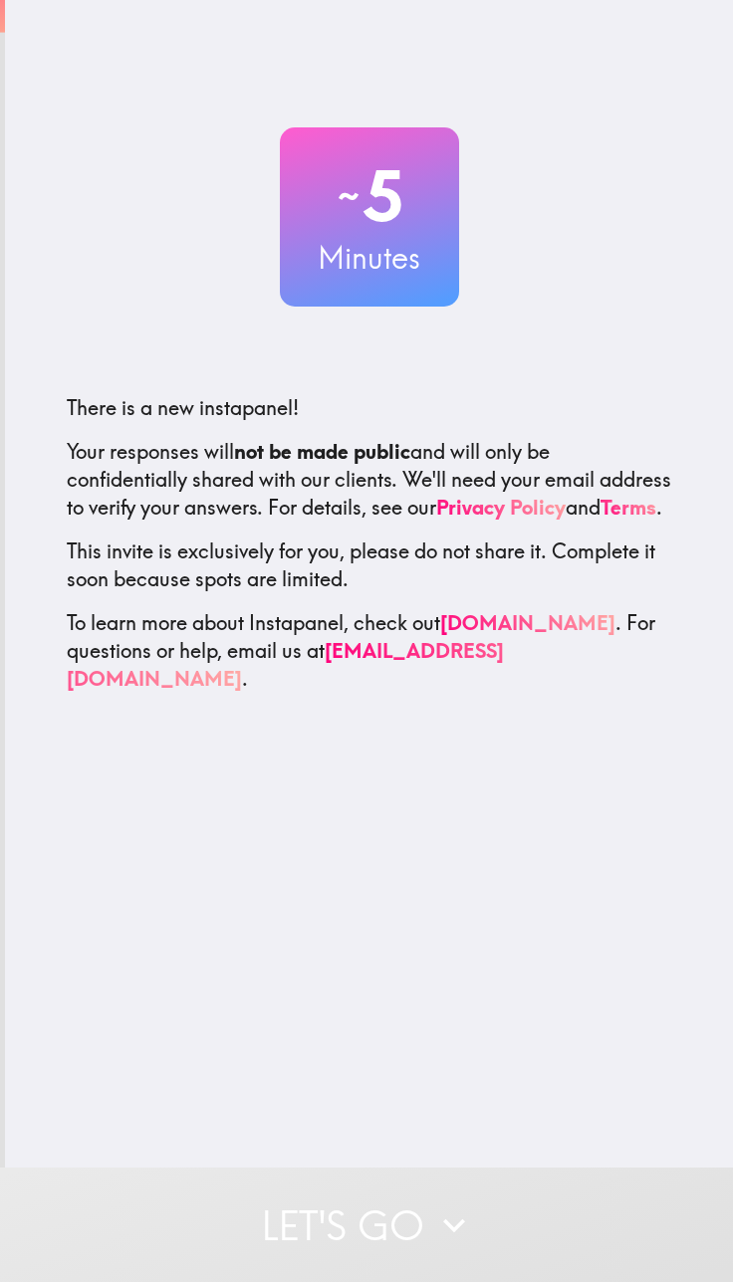  Describe the element at coordinates (322, 451) in the screenshot. I see `b: not be made public` at that location.